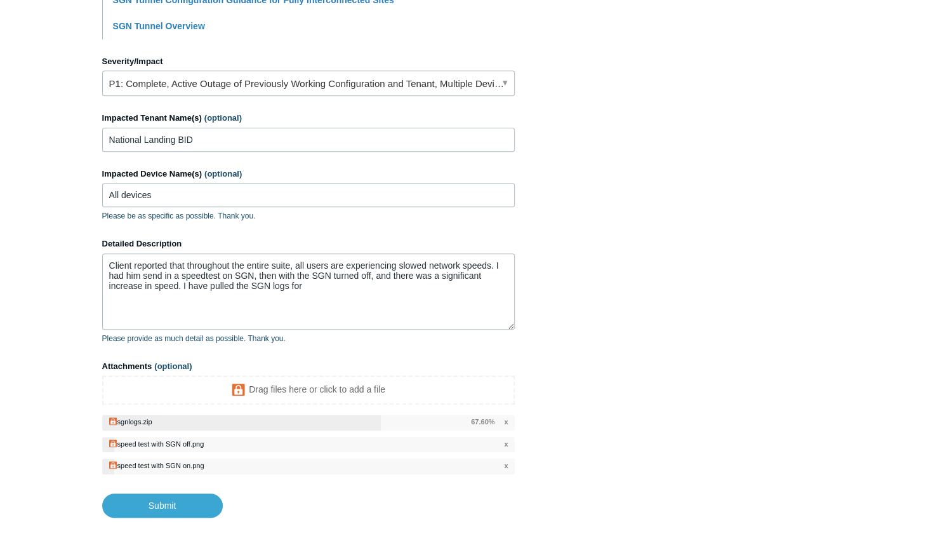  What do you see at coordinates (308, 338) in the screenshot?
I see `p: Please provide as much detail as possible. Thank you.` at bounding box center [308, 338].